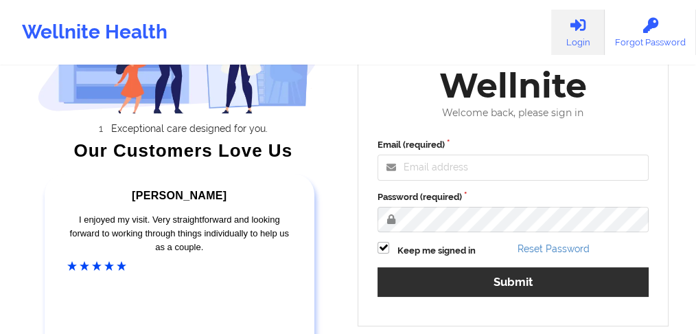 Image resolution: width=696 pixels, height=334 pixels. I want to click on div: Our Customers Love Us, so click(183, 150).